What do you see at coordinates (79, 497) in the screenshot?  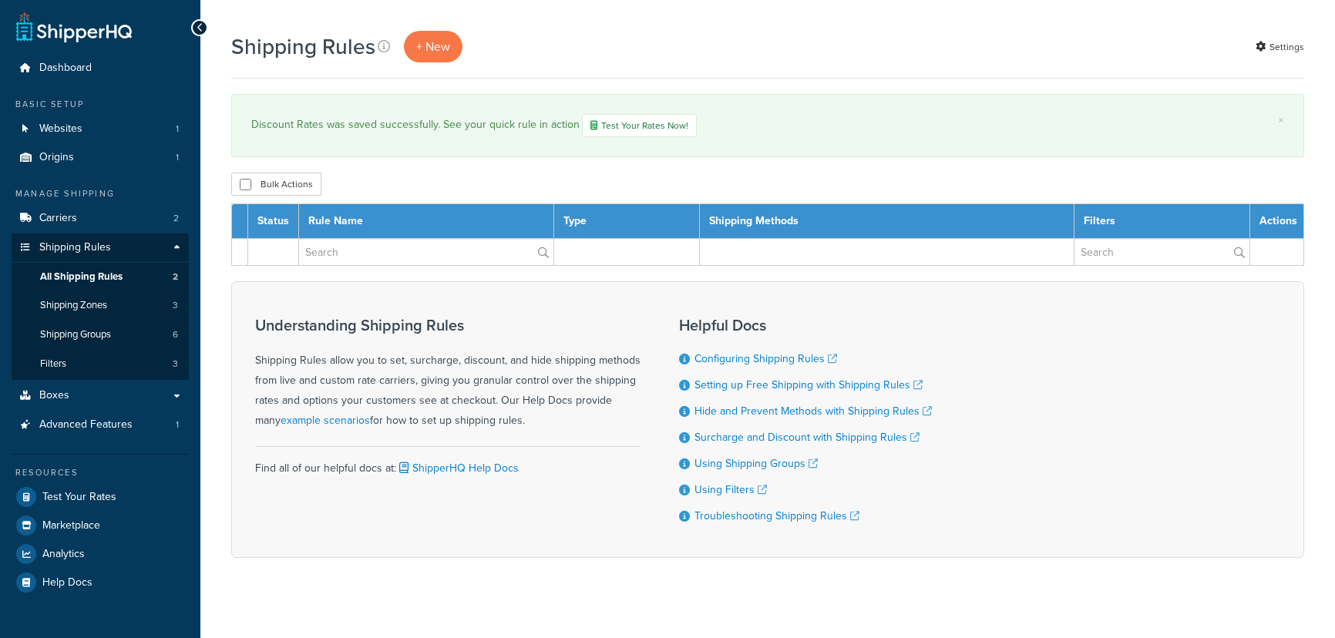 I see `span: Test Your Rates` at bounding box center [79, 497].